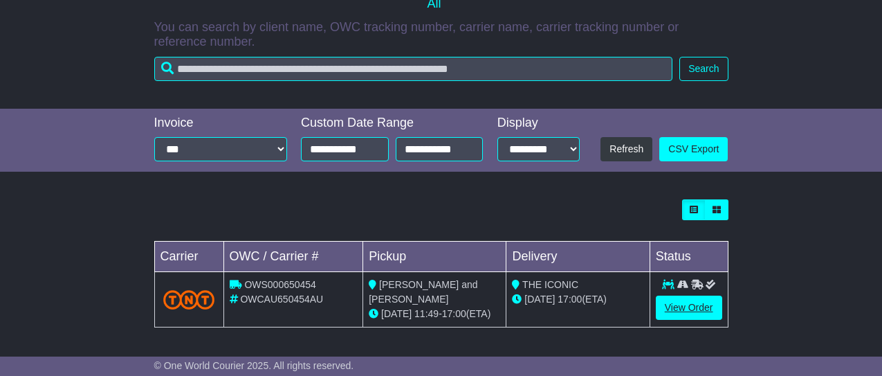 The height and width of the screenshot is (376, 882). Describe the element at coordinates (577, 299) in the screenshot. I see `div: (ETA)` at that location.